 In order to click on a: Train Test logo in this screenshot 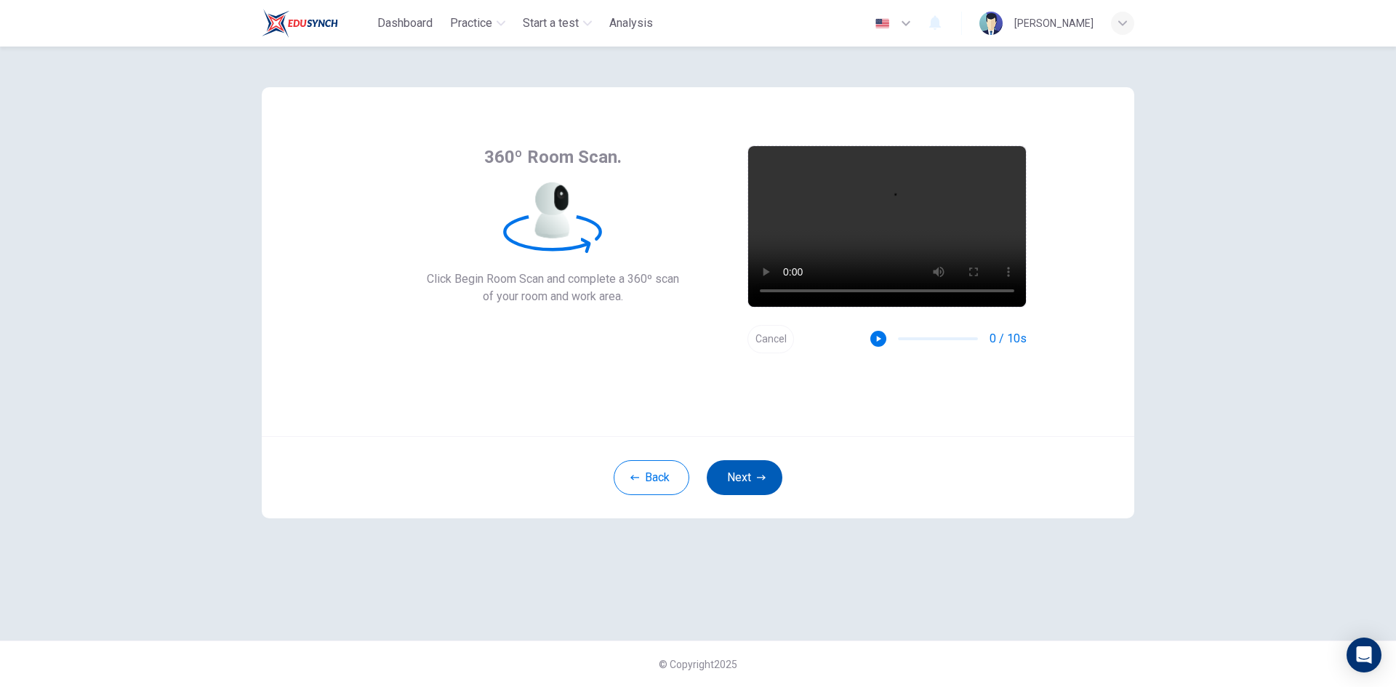, I will do `click(316, 23)`.